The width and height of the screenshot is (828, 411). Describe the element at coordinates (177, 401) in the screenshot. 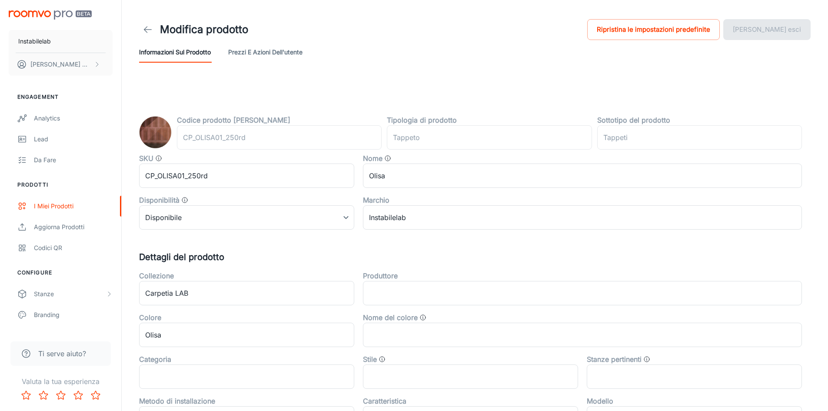

I see `label: Metodo di installazione` at that location.